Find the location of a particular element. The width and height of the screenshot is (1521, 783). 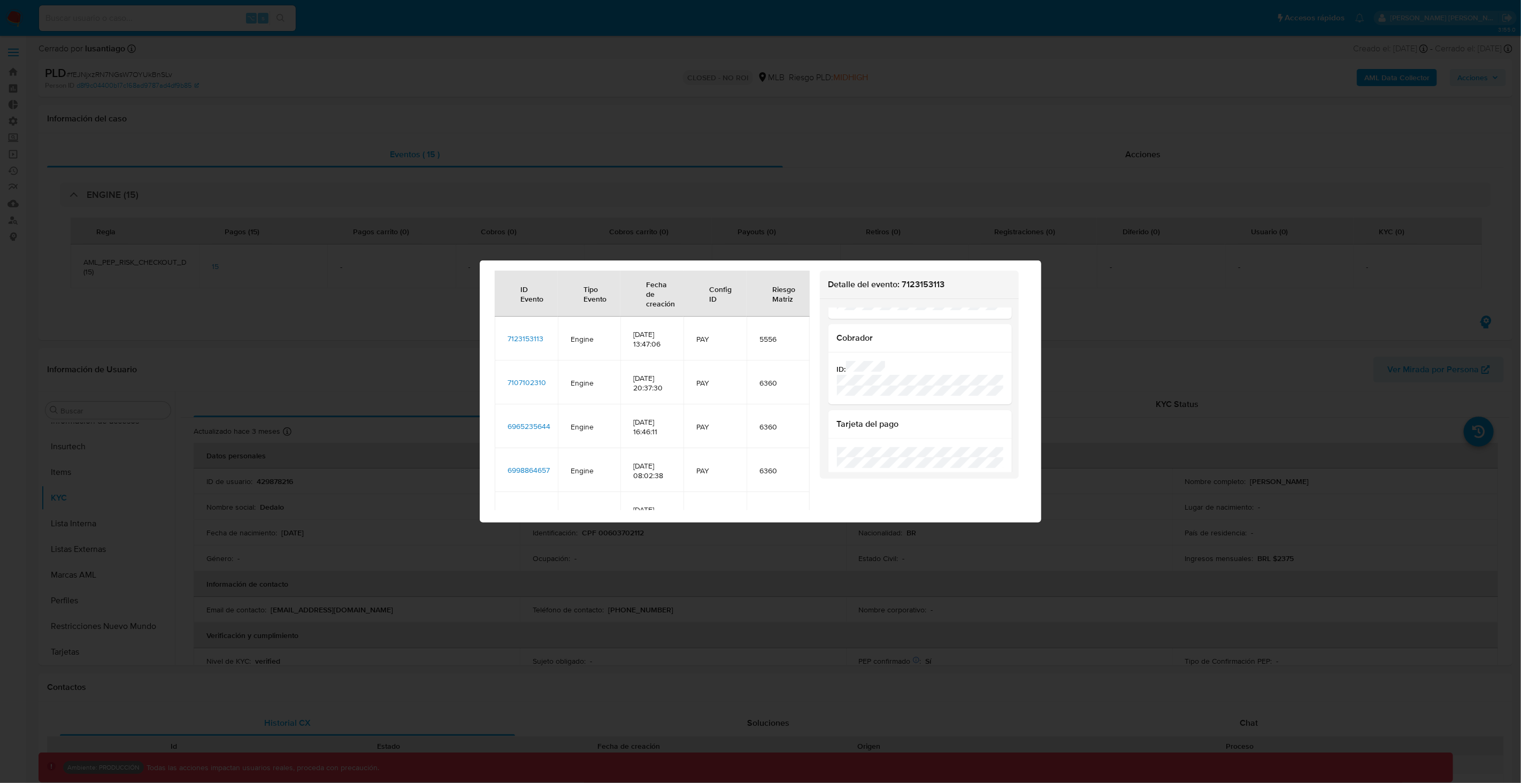

span: 6965235644 is located at coordinates (529, 426).